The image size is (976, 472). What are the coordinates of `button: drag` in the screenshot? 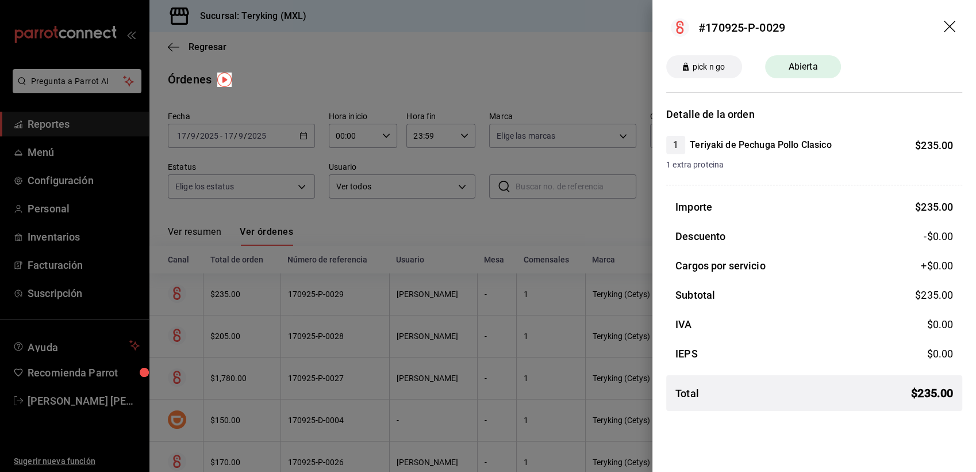 It's located at (951, 28).